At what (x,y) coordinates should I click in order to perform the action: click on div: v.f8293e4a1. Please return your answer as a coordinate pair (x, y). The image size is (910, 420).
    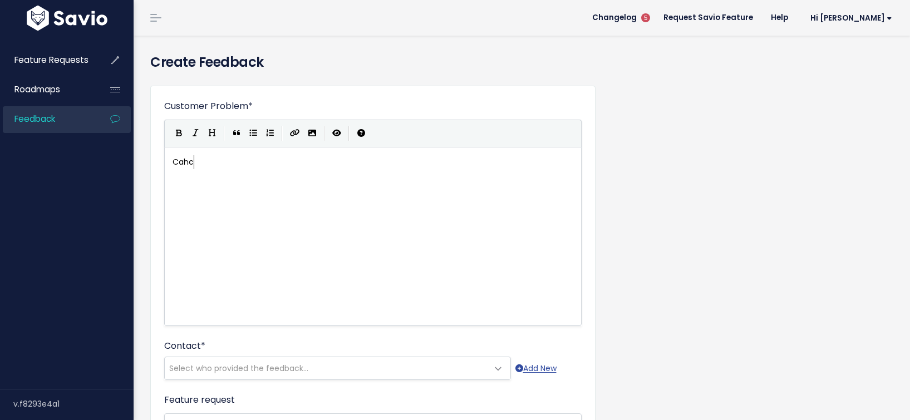
    Looking at the image, I should click on (73, 404).